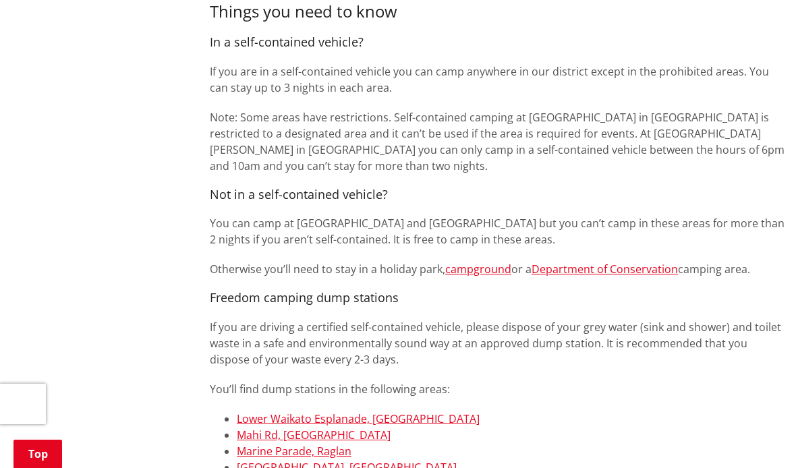 The image size is (796, 468). I want to click on h4: In a self-contained vehicle?, so click(497, 43).